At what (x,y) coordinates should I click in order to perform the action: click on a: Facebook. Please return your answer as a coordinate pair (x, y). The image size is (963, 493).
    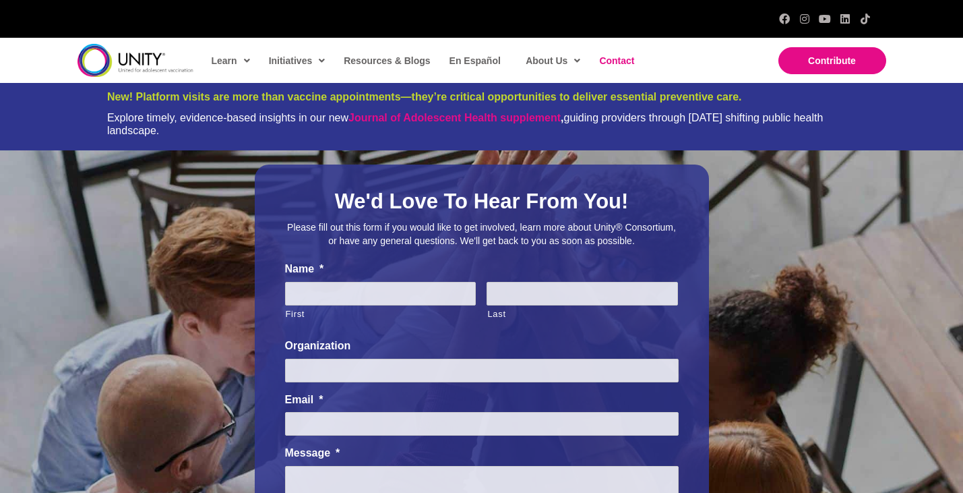
    Looking at the image, I should click on (784, 19).